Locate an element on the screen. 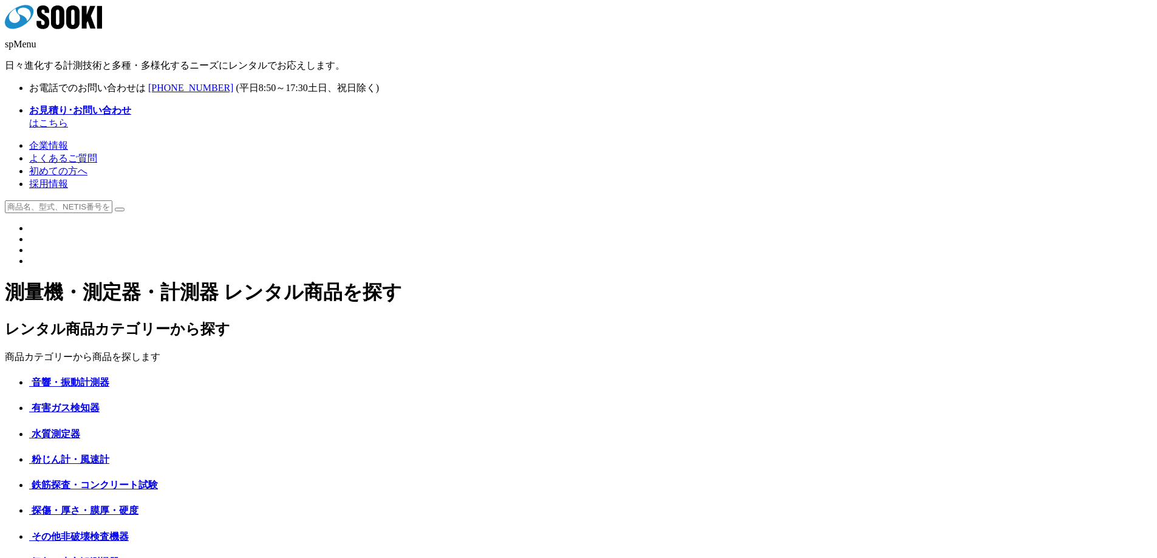 Image resolution: width=1157 pixels, height=558 pixels. h2: レンタル商品カテゴリーから探す is located at coordinates (578, 329).